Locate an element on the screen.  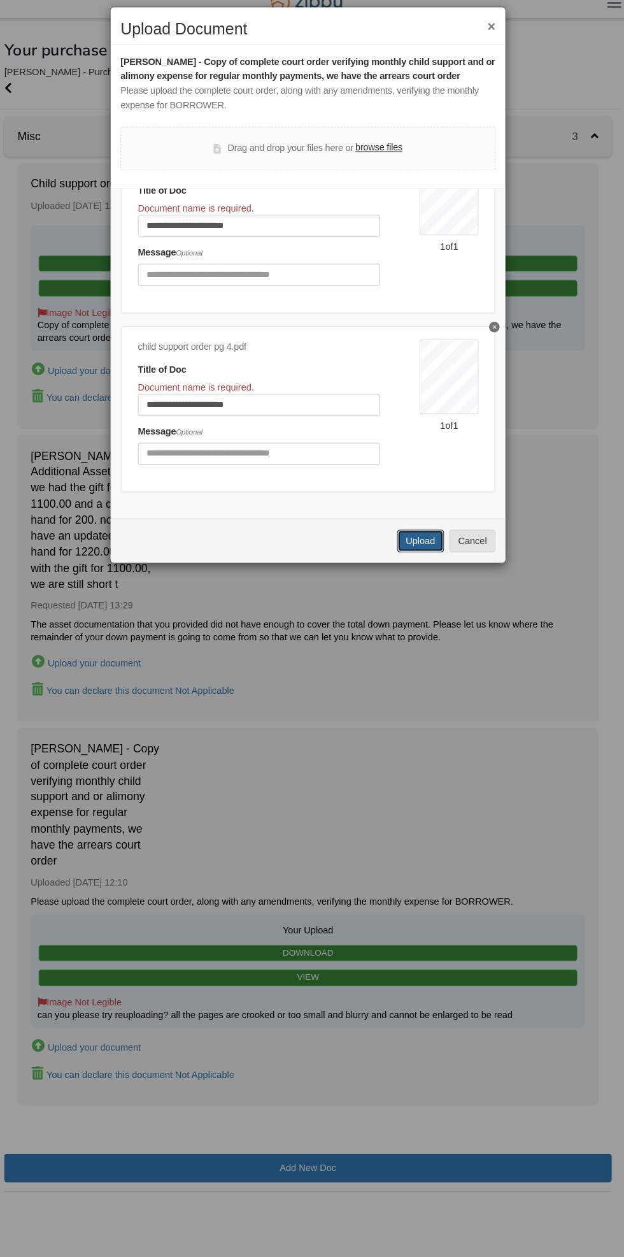
label: browse files is located at coordinates (380, 155).